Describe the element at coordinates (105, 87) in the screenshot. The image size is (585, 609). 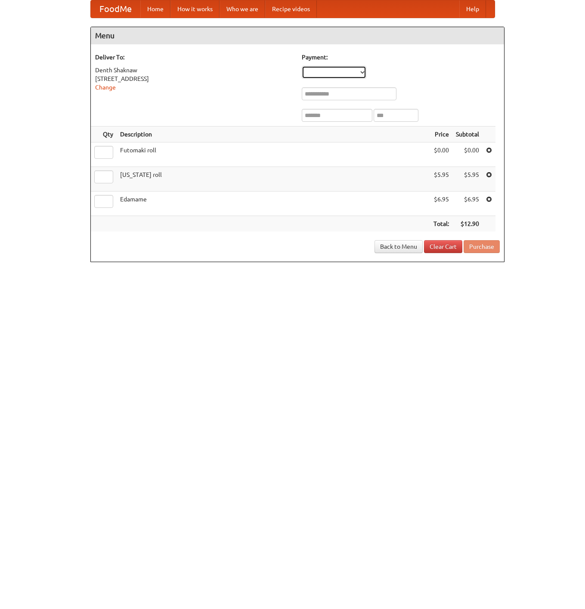
I see `a: Change` at that location.